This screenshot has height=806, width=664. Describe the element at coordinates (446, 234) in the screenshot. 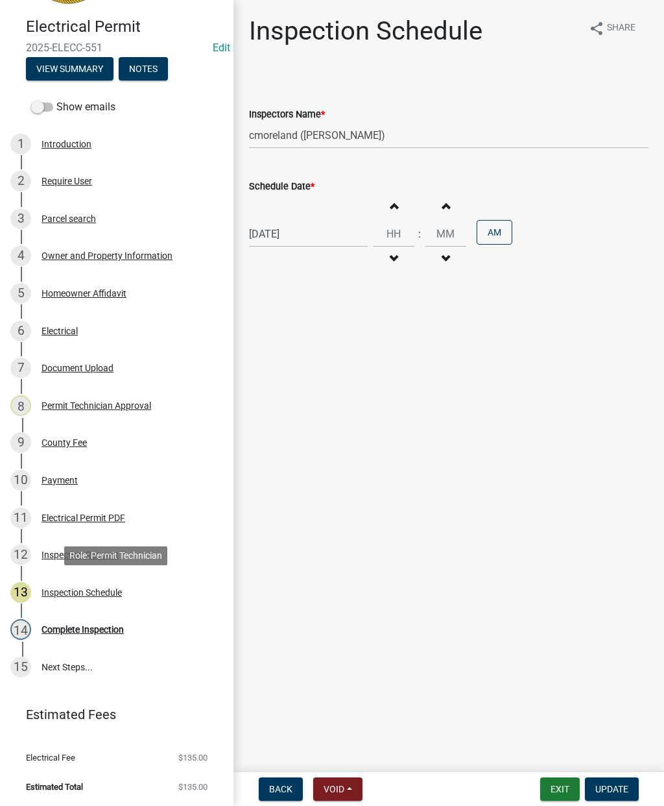

I see `input: Minutes` at that location.